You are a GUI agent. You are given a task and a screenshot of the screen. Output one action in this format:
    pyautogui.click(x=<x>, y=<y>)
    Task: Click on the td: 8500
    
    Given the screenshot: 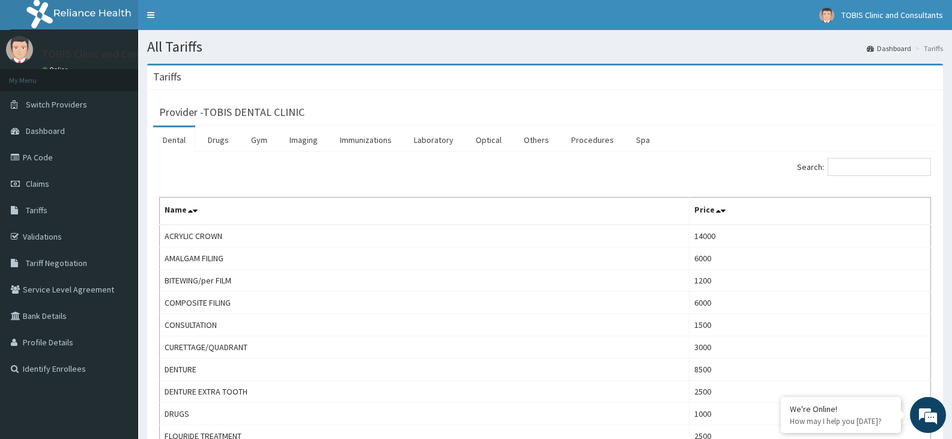 What is the action you would take?
    pyautogui.click(x=810, y=369)
    